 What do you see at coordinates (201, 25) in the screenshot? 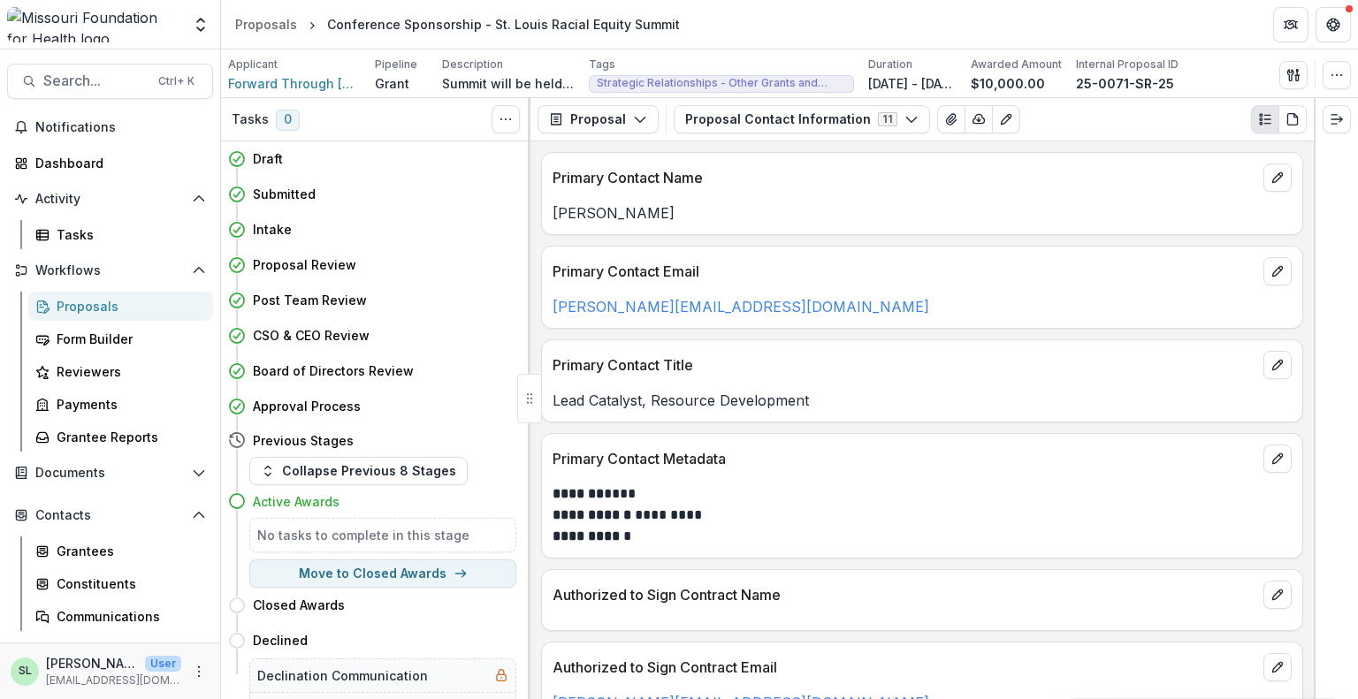
I see `button: Open entity switcher` at bounding box center [201, 25].